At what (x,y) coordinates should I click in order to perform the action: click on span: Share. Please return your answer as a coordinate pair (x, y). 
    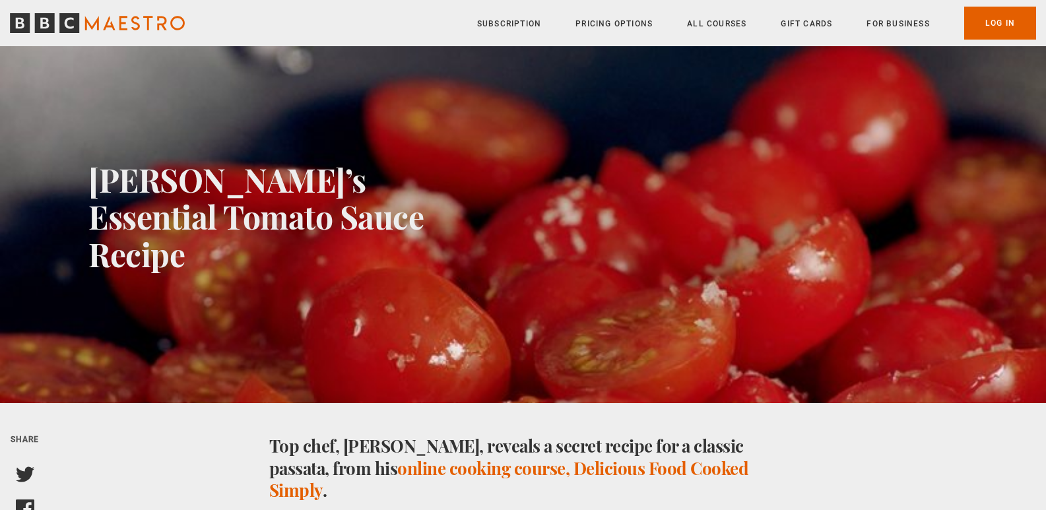
    Looking at the image, I should click on (25, 440).